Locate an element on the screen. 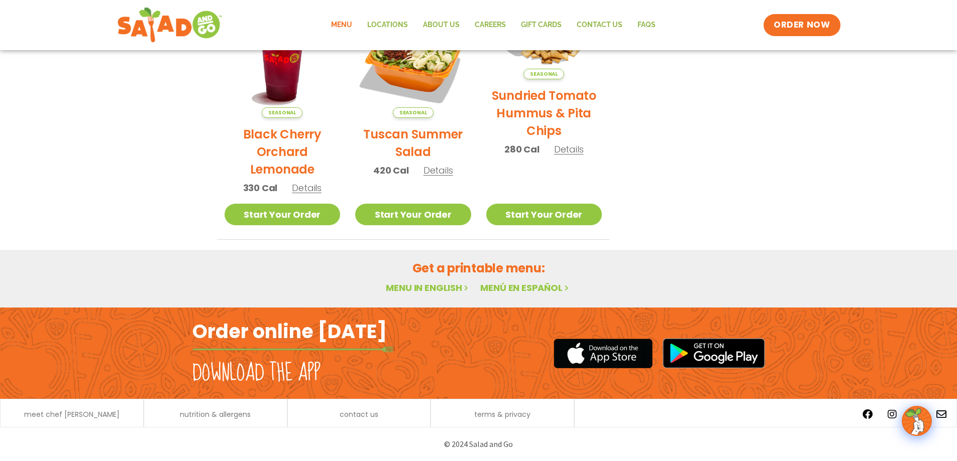 The image size is (957, 461). h2: Black Cherry Orchard Lemonade is located at coordinates (282, 152).